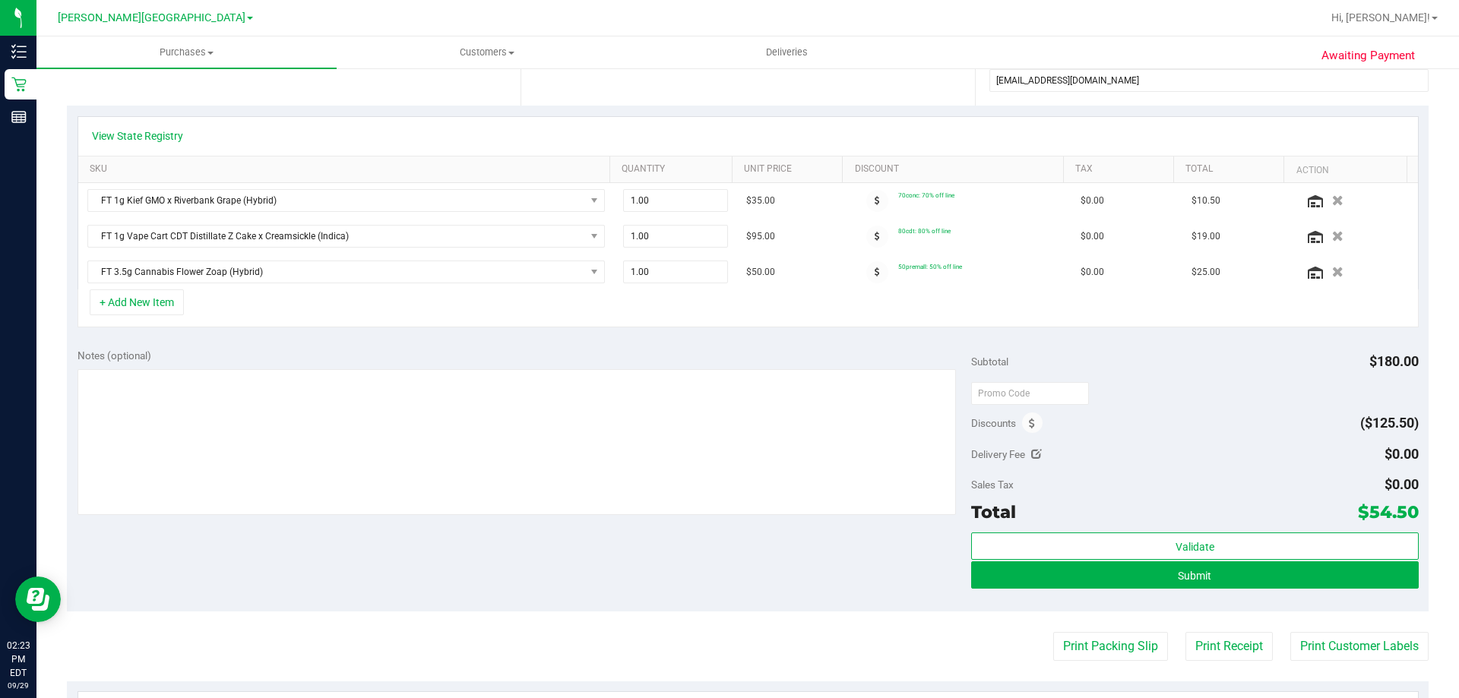 The width and height of the screenshot is (1459, 698). Describe the element at coordinates (18, 686) in the screenshot. I see `p: 09/29` at that location.